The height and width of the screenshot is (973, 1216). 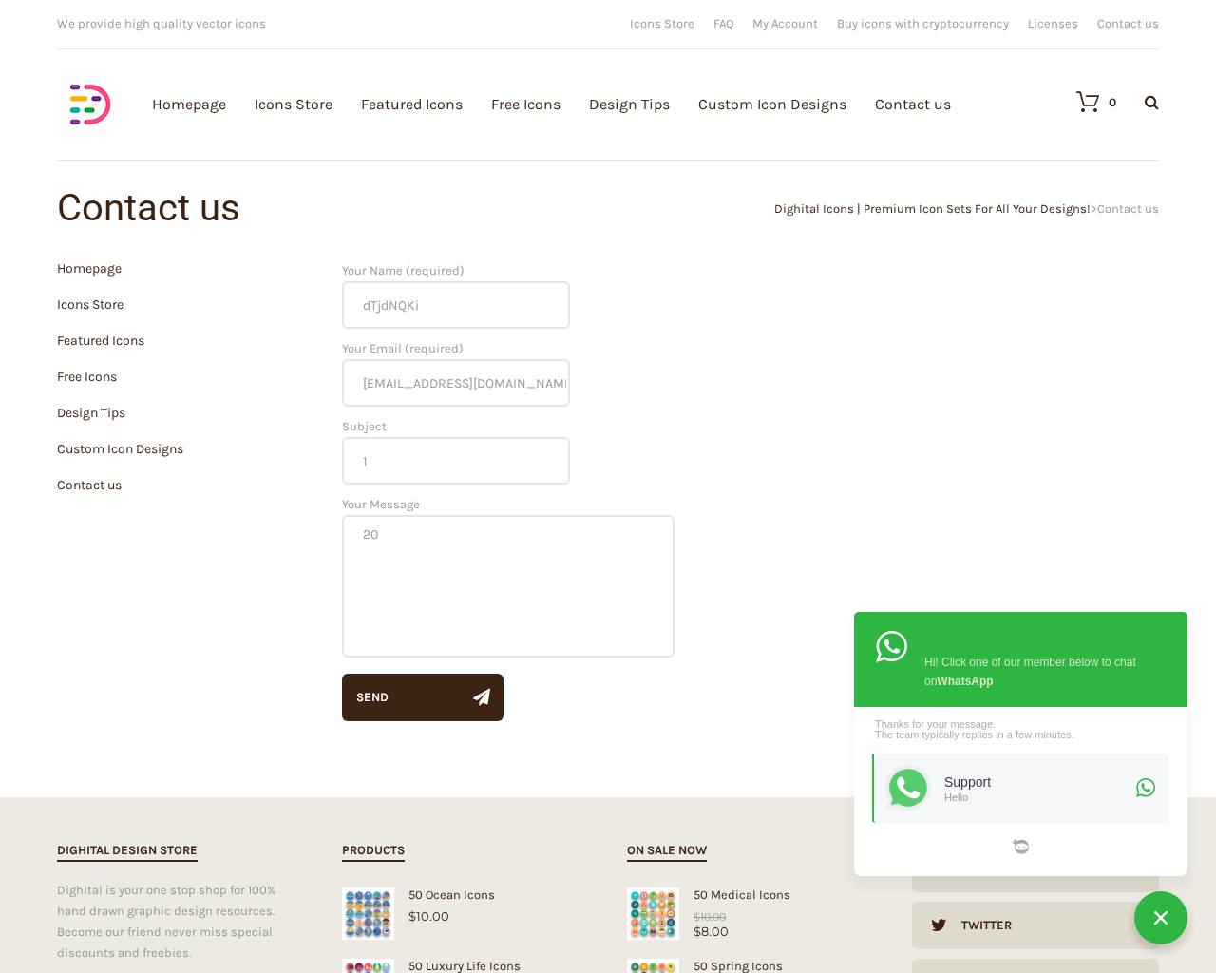 What do you see at coordinates (162, 23) in the screenshot?
I see `span: We provide high quality vector icons` at bounding box center [162, 23].